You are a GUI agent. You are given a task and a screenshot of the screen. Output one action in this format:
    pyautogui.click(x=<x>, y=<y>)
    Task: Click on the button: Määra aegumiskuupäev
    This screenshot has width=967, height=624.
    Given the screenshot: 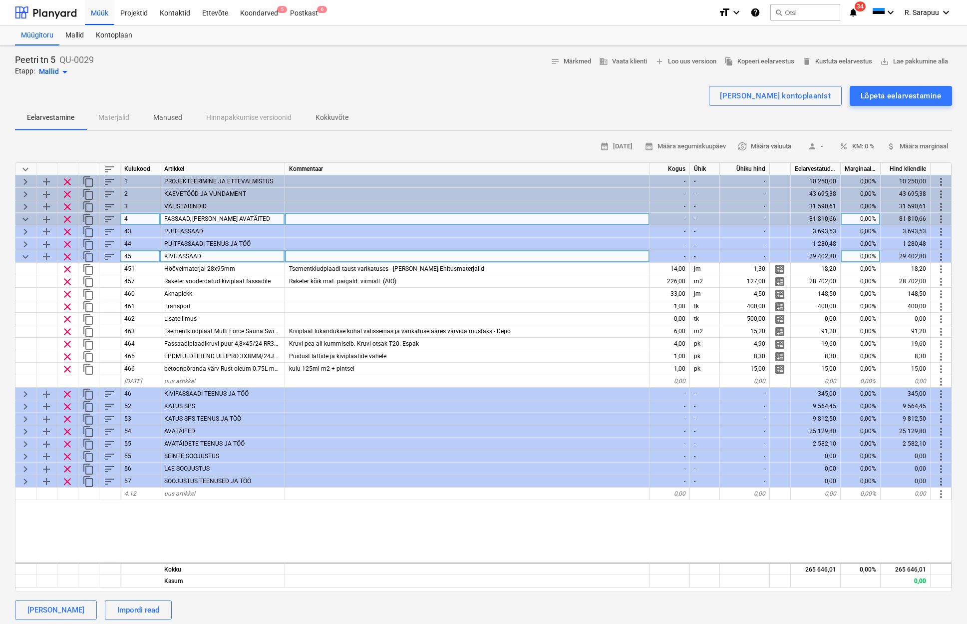 What is the action you would take?
    pyautogui.click(x=685, y=146)
    